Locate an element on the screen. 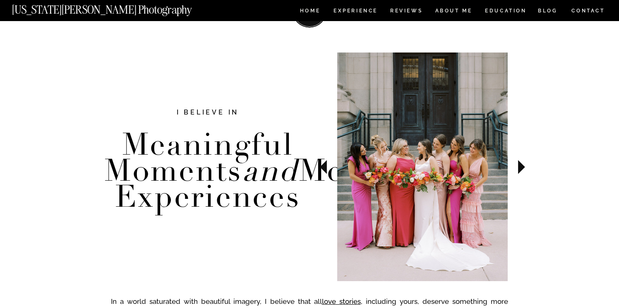 Image resolution: width=619 pixels, height=308 pixels. nav: EDUCATION is located at coordinates (505, 12).